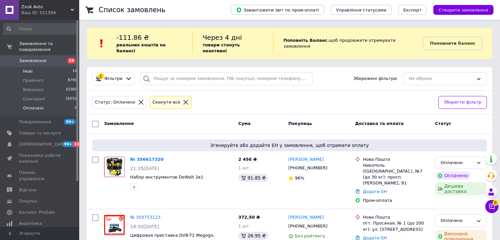 The width and height of the screenshot is (500, 240). I want to click on button: Експорт, so click(412, 10).